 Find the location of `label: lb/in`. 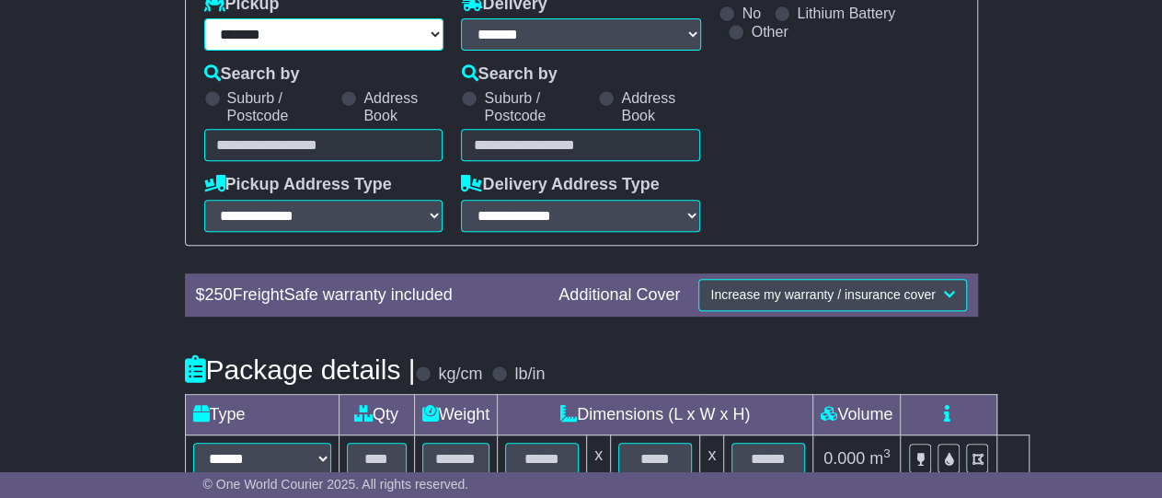

label: lb/in is located at coordinates (529, 375).